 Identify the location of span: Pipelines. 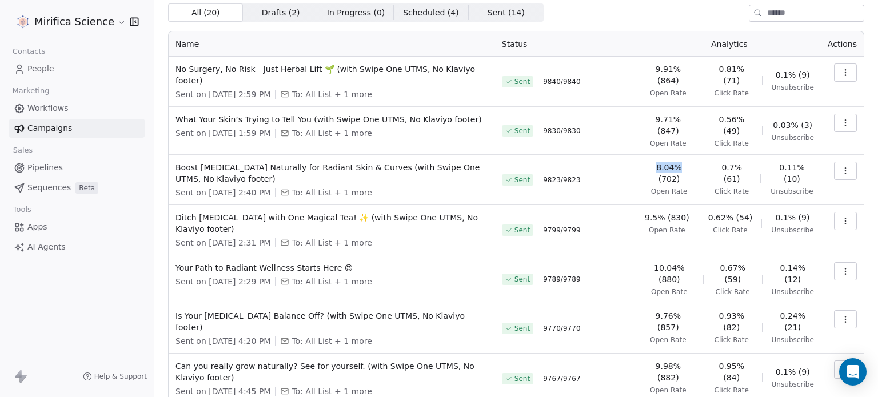
(45, 168).